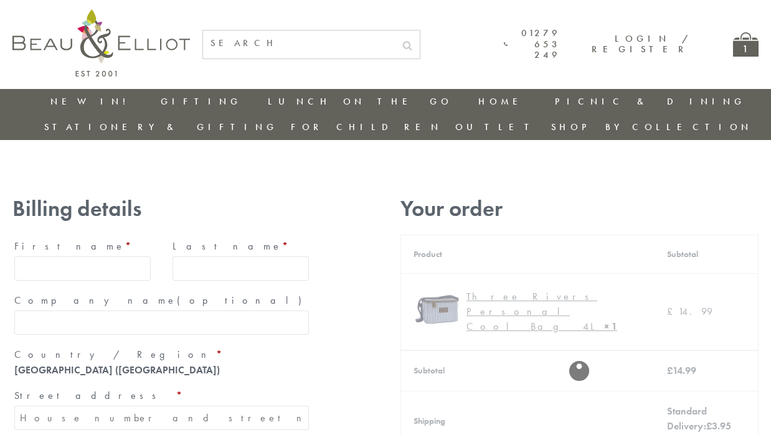 The height and width of the screenshot is (435, 771). What do you see at coordinates (161, 396) in the screenshot?
I see `label: Street address` at bounding box center [161, 396].